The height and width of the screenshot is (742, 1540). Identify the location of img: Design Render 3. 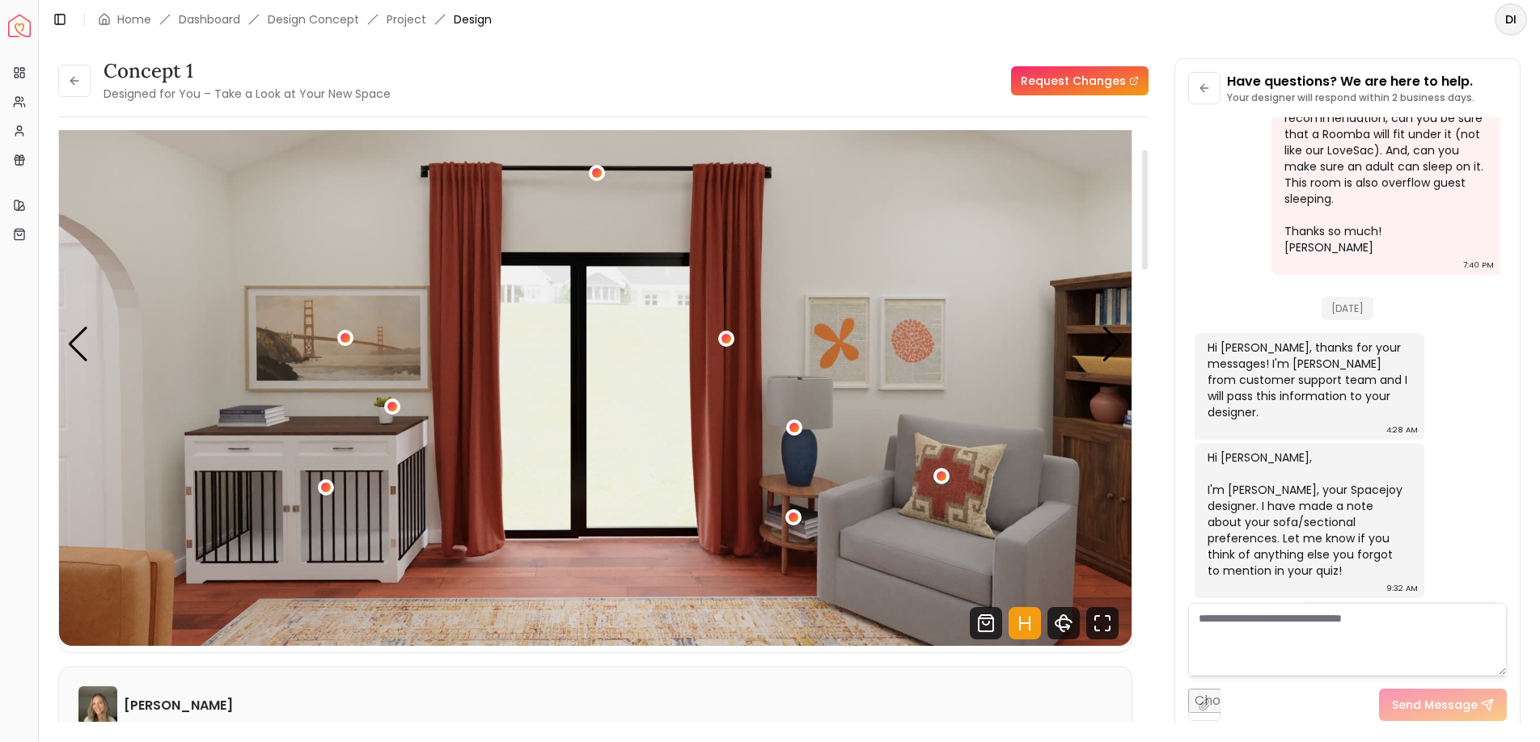
(595, 344).